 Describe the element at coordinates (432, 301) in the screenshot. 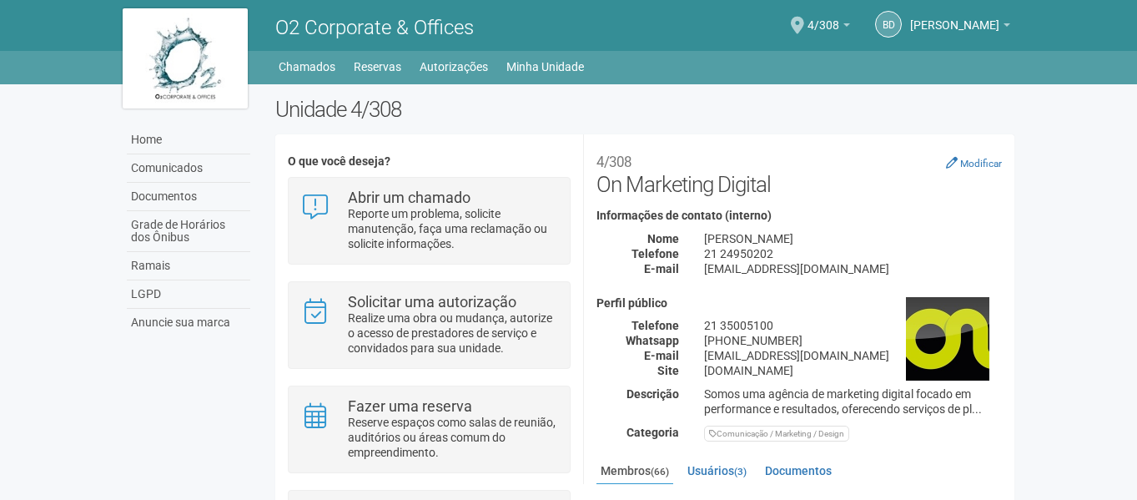

I see `strong: Solicitar uma autorização` at that location.